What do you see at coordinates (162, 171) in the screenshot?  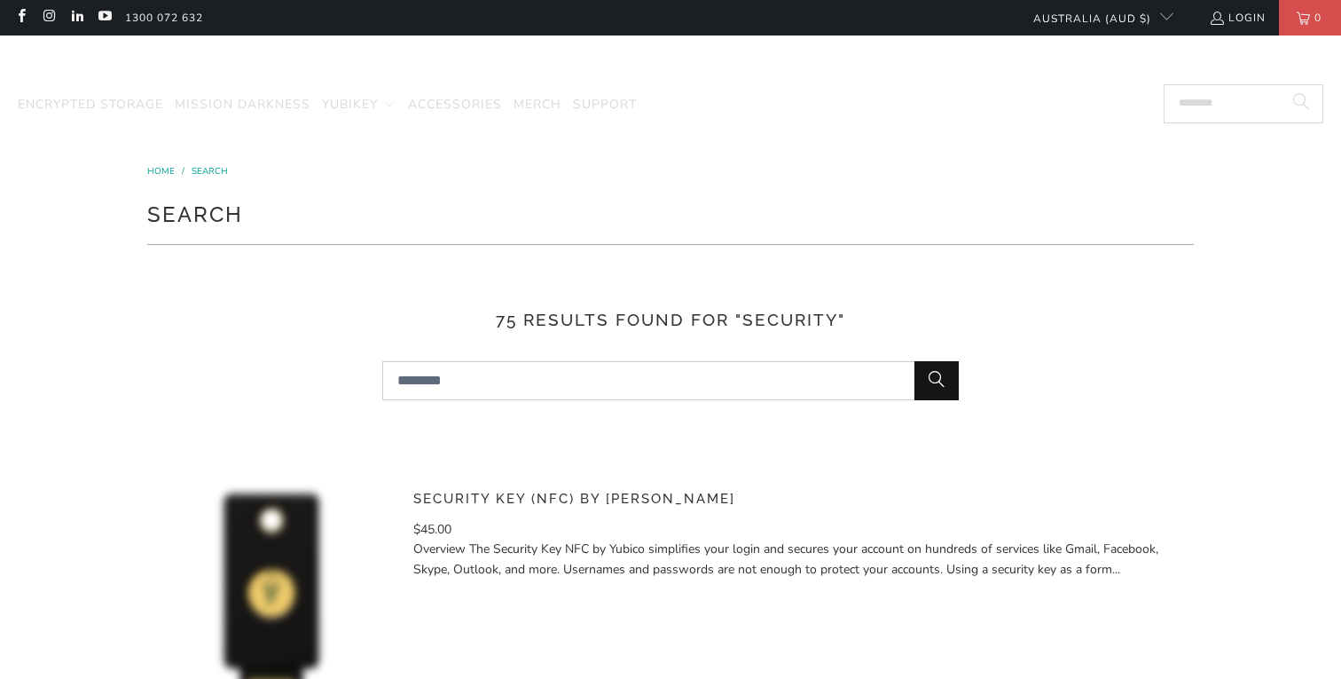 I see `a: Home` at bounding box center [162, 171].